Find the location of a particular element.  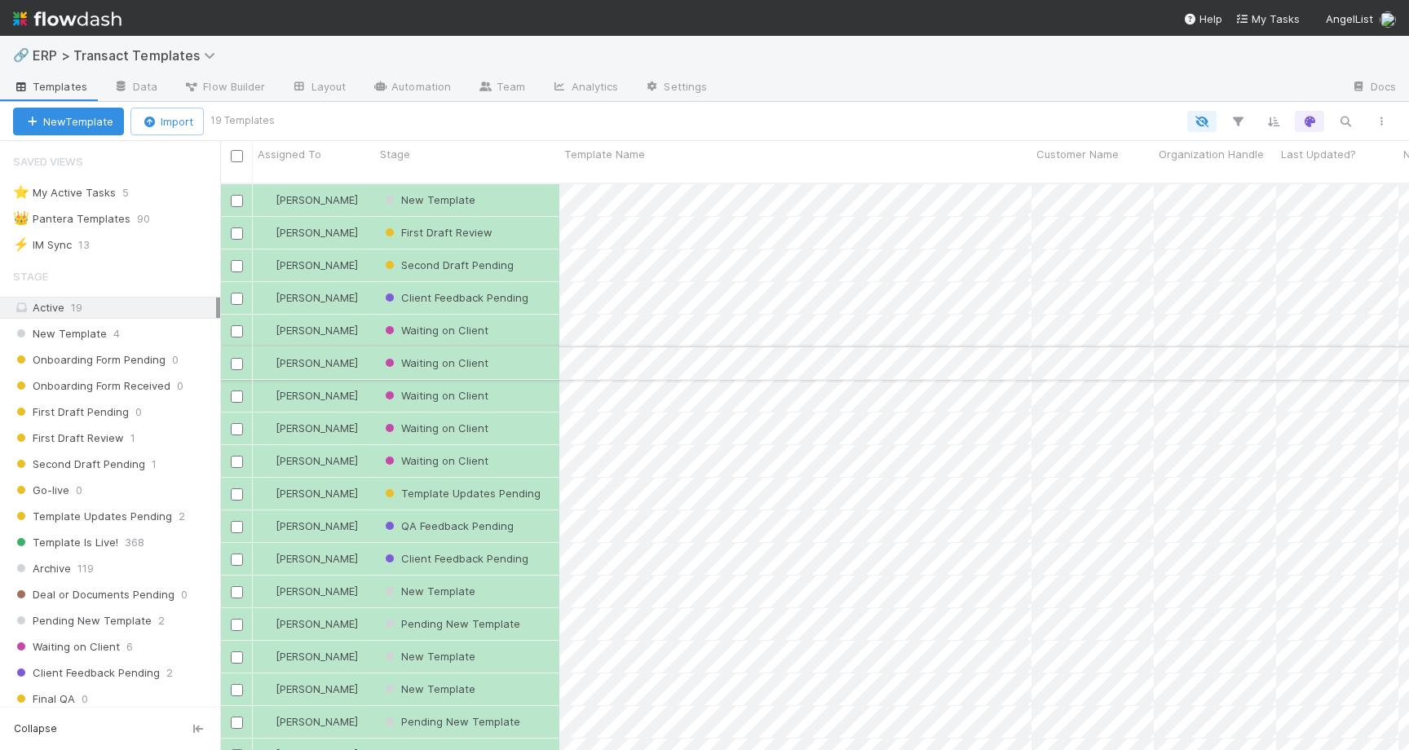

span: 119 is located at coordinates (86, 568).